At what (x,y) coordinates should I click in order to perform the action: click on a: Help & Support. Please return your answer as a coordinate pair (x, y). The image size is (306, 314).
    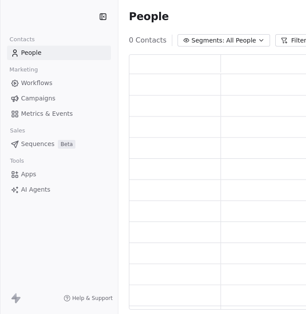
    Looking at the image, I should click on (88, 298).